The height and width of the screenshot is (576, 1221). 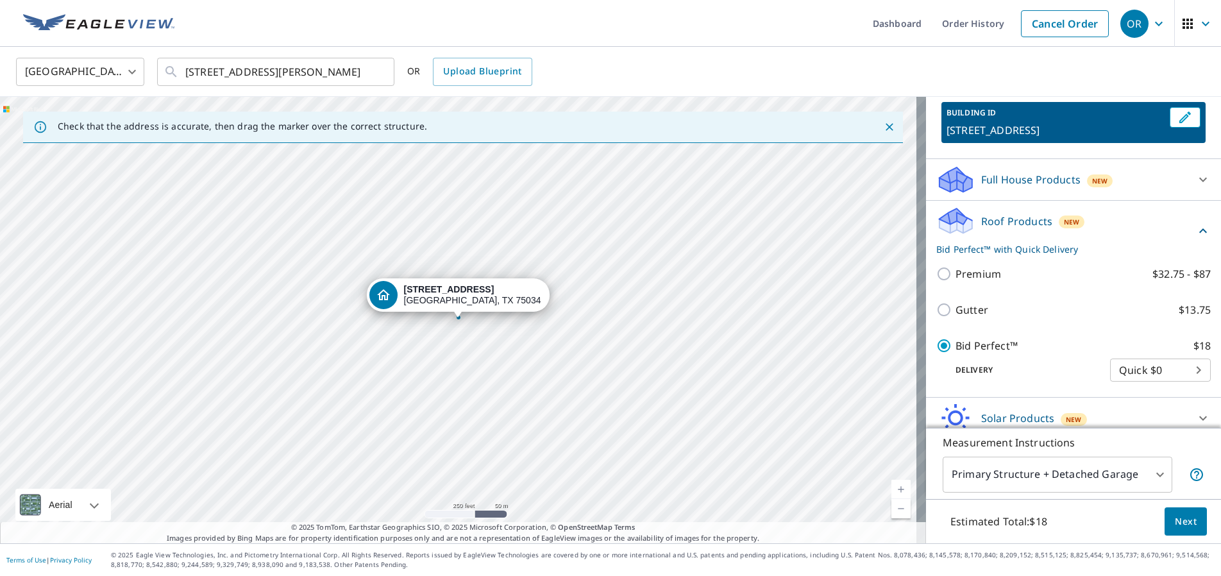 What do you see at coordinates (1181, 274) in the screenshot?
I see `p: $32.75 - $87` at bounding box center [1181, 274].